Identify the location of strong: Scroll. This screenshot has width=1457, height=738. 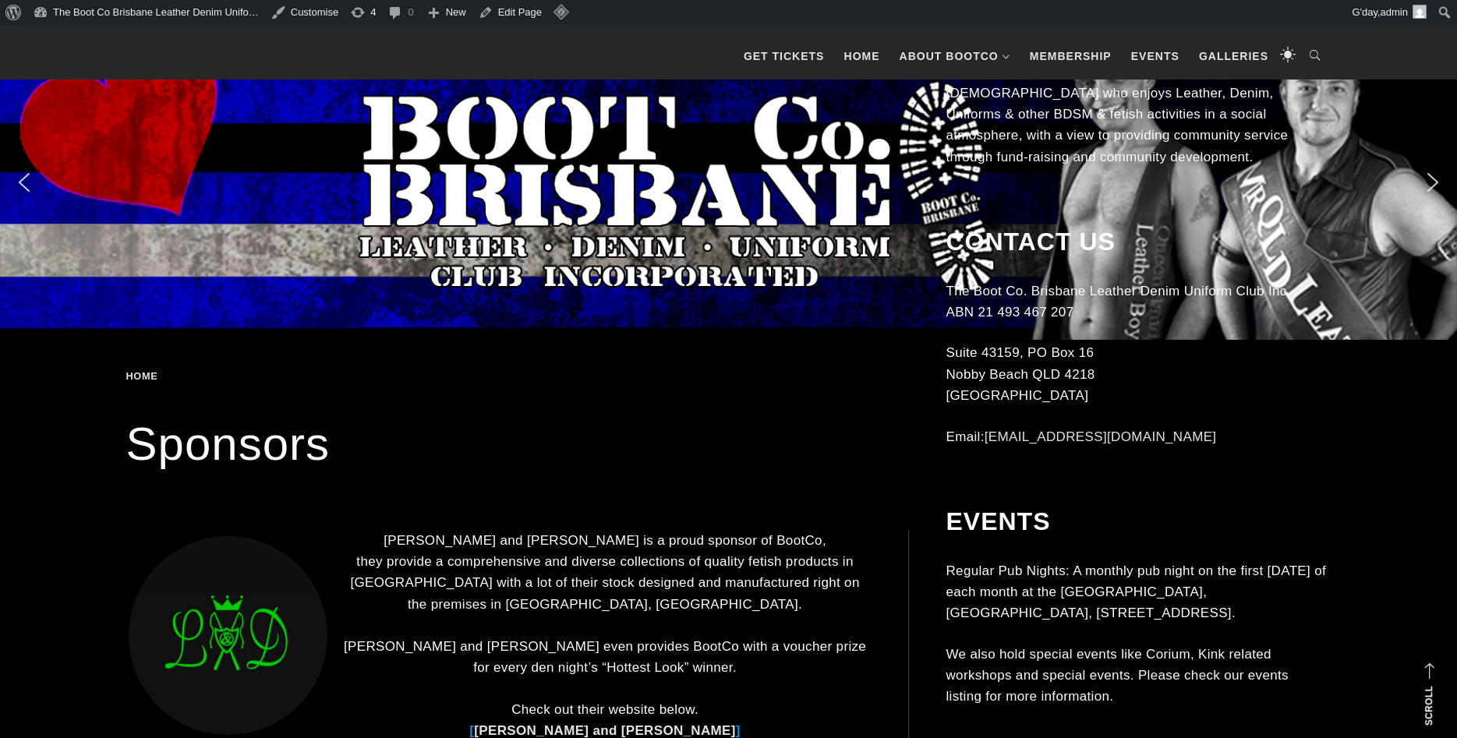
(1429, 706).